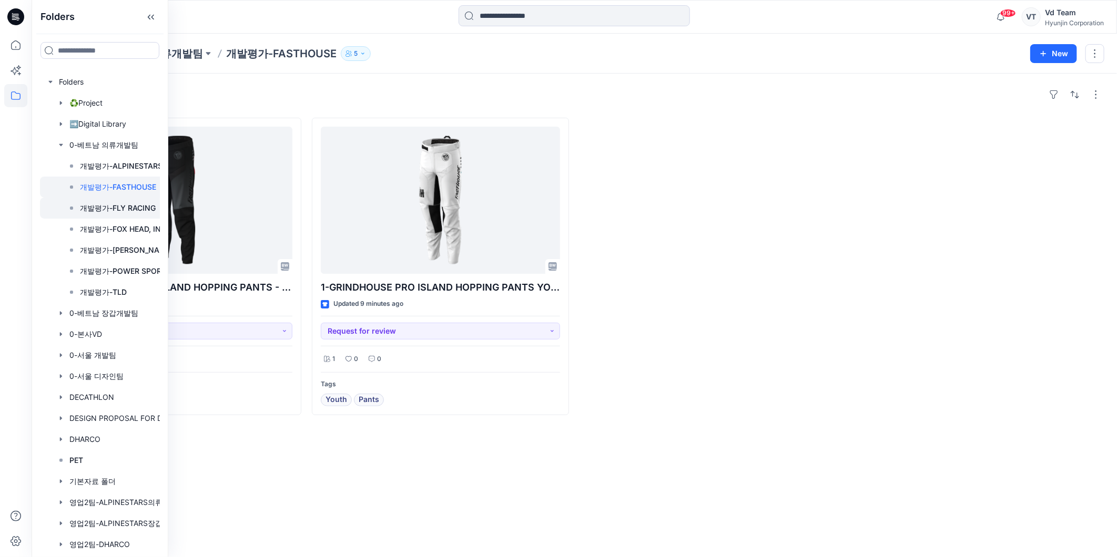 The width and height of the screenshot is (1117, 557). I want to click on div: Vd Team, so click(1074, 13).